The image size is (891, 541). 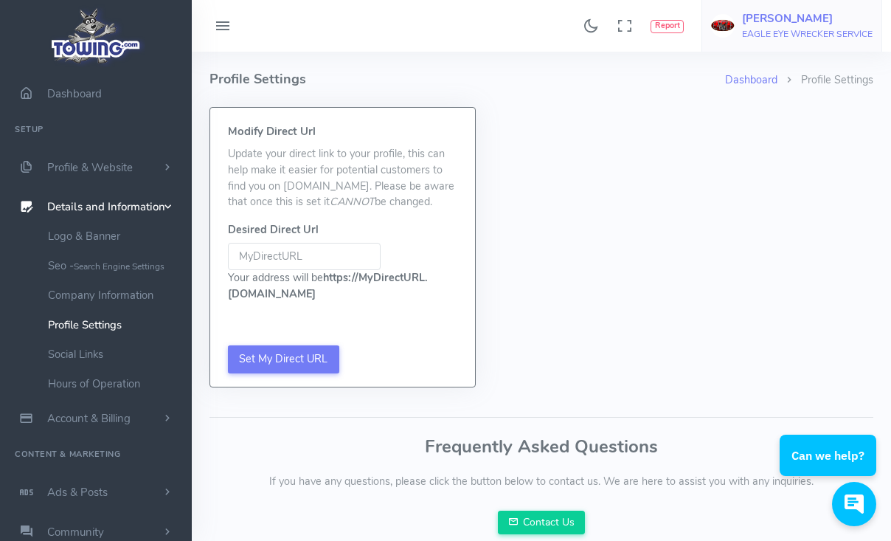 What do you see at coordinates (89, 418) in the screenshot?
I see `span: Account & Billing` at bounding box center [89, 418].